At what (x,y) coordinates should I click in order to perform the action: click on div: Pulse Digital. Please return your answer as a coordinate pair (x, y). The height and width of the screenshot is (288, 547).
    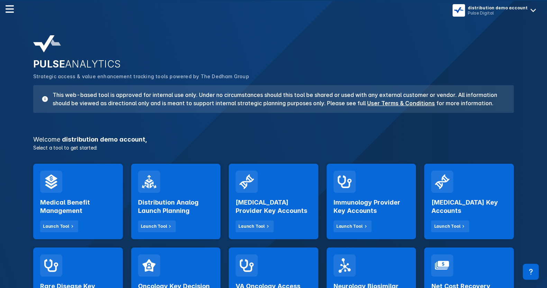
    Looking at the image, I should click on (497, 13).